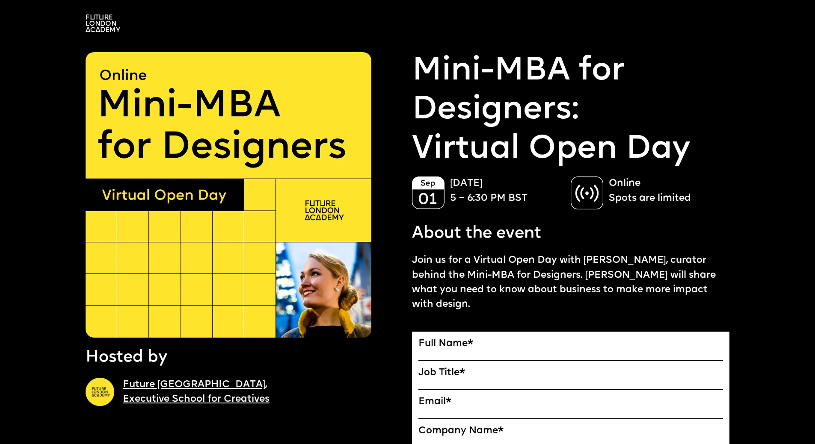  I want to click on p: Online Spots are limited, so click(650, 191).